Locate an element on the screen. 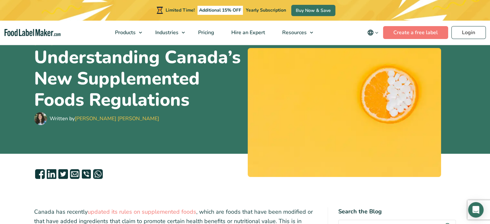 The height and width of the screenshot is (224, 490). div: Written by is located at coordinates (104, 118).